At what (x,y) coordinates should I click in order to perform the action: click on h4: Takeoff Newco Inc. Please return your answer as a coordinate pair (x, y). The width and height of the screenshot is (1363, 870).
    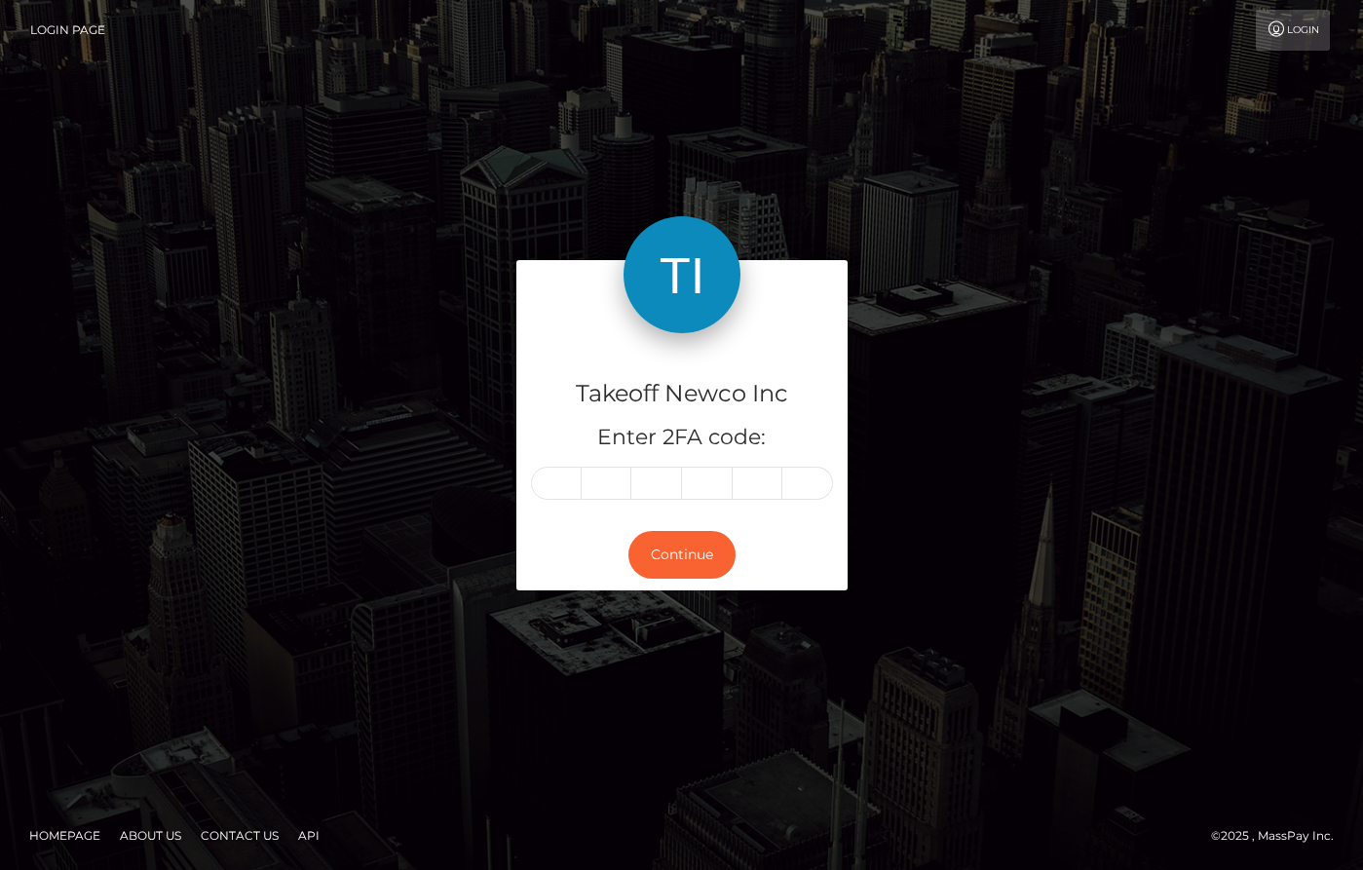
    Looking at the image, I should click on (682, 394).